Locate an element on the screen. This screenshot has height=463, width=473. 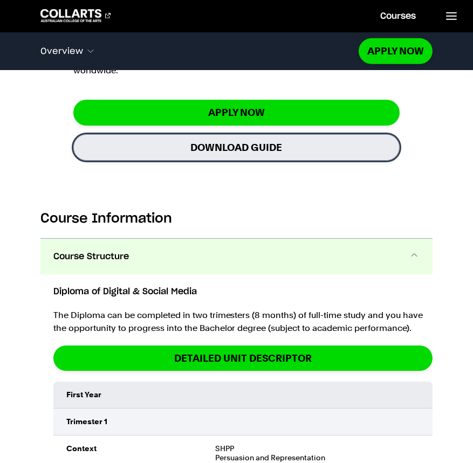
h6: Diploma of Digital & Social Media is located at coordinates (243, 292).